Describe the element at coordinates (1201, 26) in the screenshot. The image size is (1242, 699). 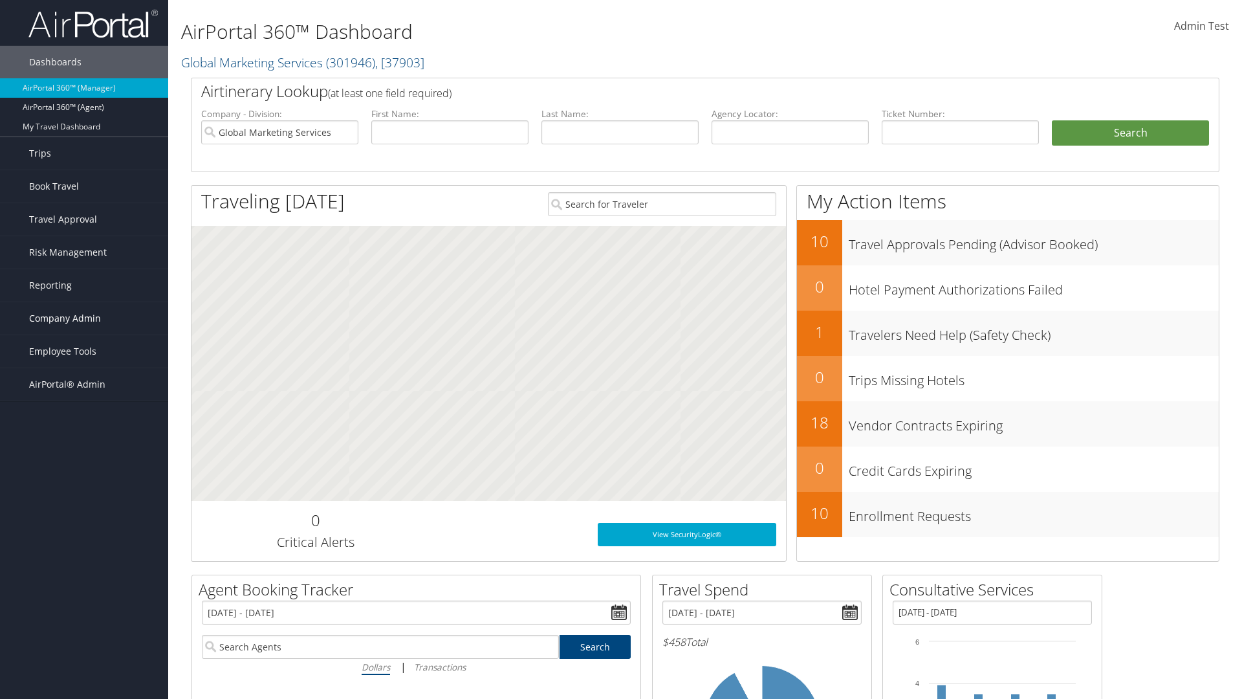
I see `span: Admin Test` at that location.